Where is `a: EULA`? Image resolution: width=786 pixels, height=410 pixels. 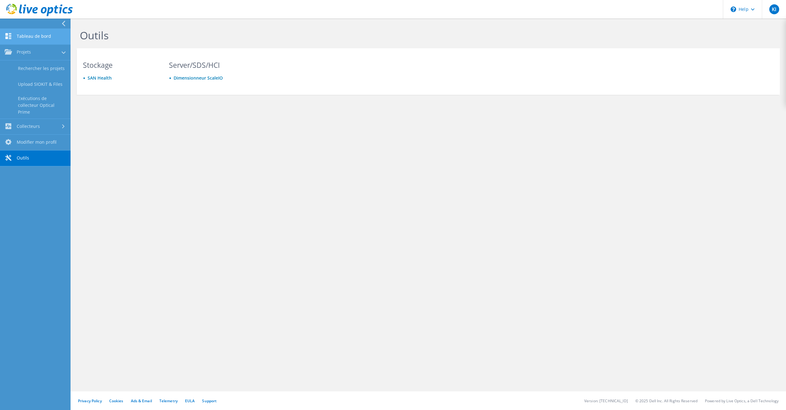 a: EULA is located at coordinates (190, 401).